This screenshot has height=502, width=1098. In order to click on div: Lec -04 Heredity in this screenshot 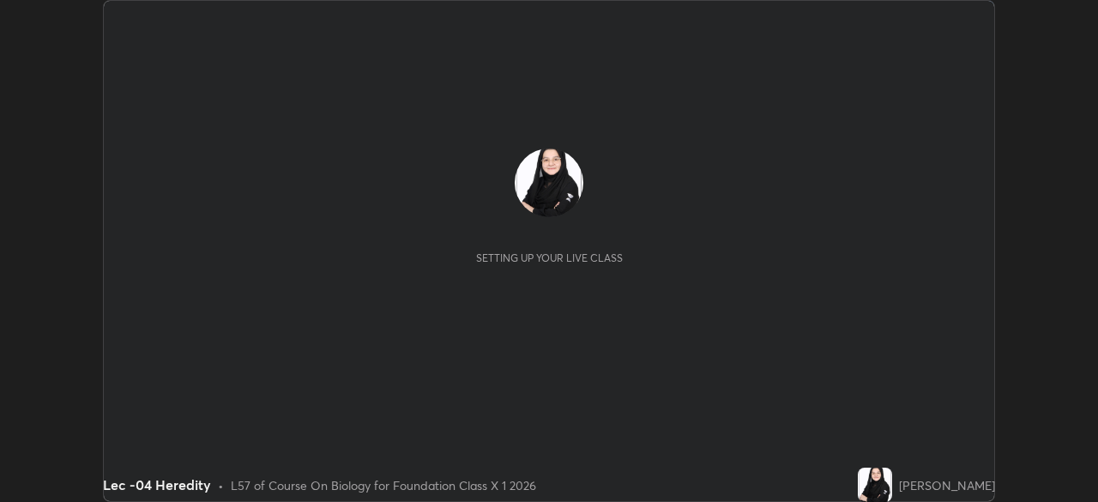, I will do `click(157, 485)`.